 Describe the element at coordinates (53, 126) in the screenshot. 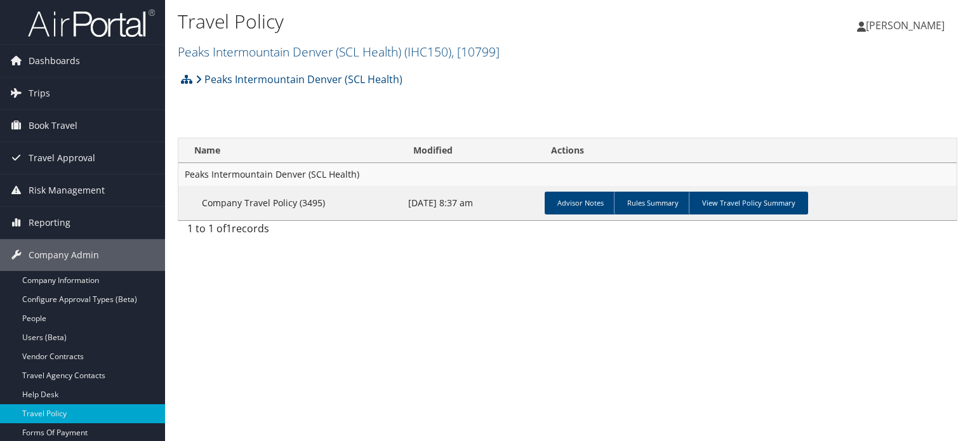

I see `span: Book Travel` at that location.